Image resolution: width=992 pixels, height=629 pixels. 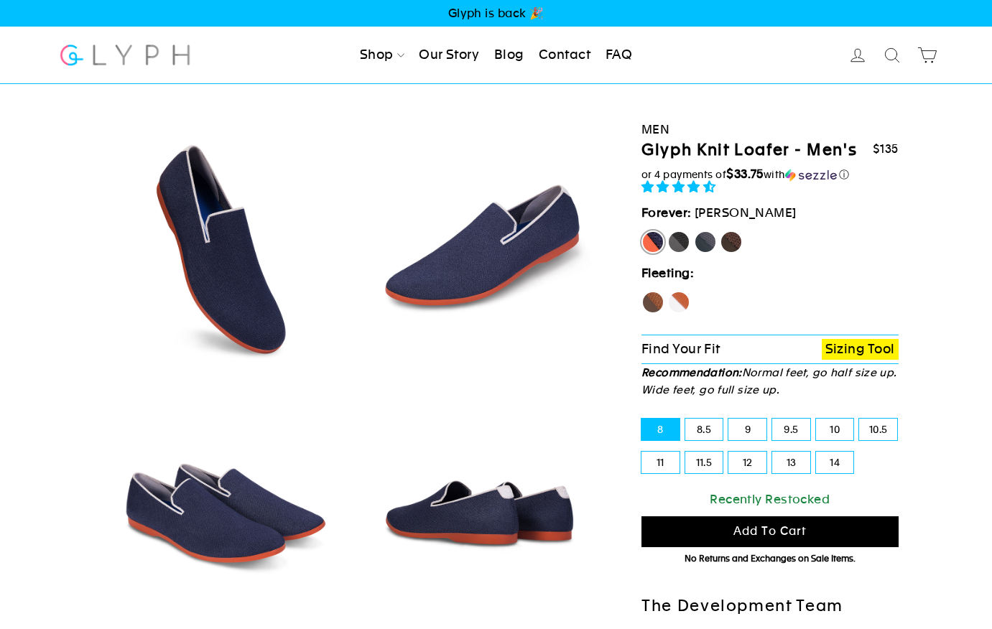 I want to click on label: 8.5, so click(x=704, y=430).